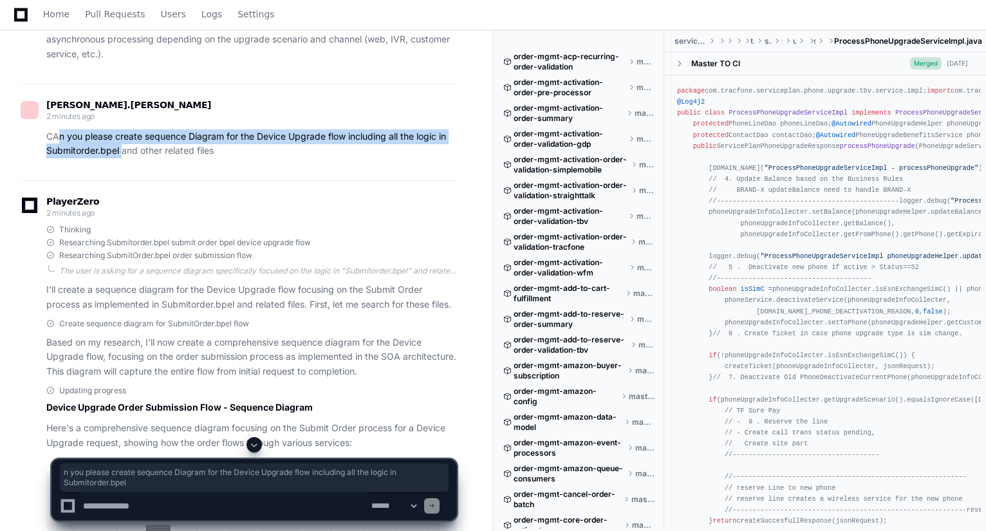 Image resolution: width=986 pixels, height=531 pixels. Describe the element at coordinates (766, 377) in the screenshot. I see `span: // 7. Deactivate Old Phone` at that location.